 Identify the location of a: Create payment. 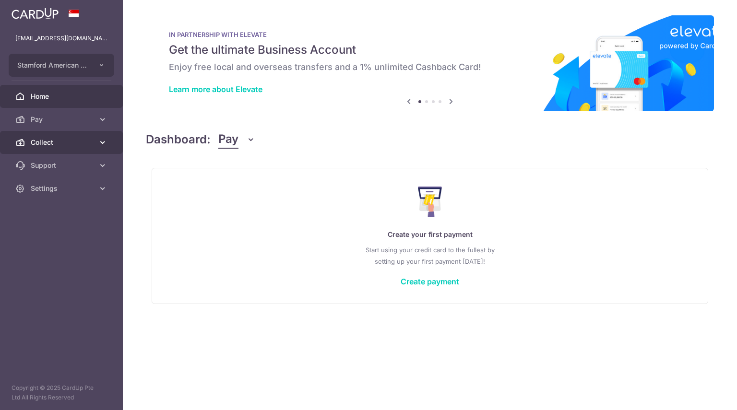
(430, 282).